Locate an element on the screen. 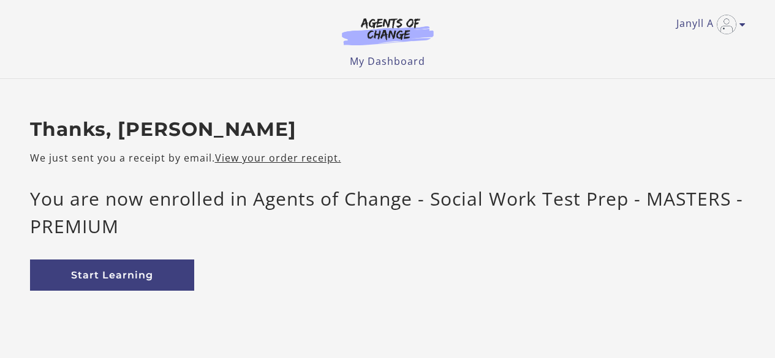 The height and width of the screenshot is (358, 775). img: Agents of Change Logo is located at coordinates (388, 31).